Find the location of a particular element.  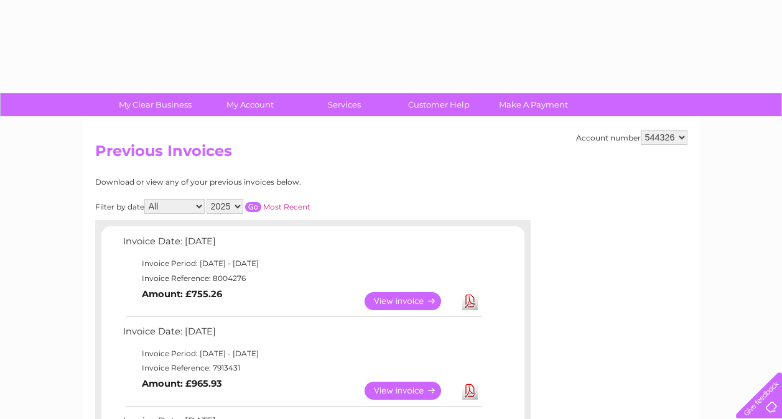

h2: Previous Invoices is located at coordinates (391, 154).